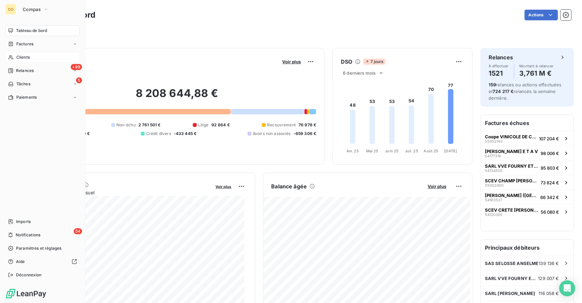  I want to click on span: 98 006 €, so click(550, 153).